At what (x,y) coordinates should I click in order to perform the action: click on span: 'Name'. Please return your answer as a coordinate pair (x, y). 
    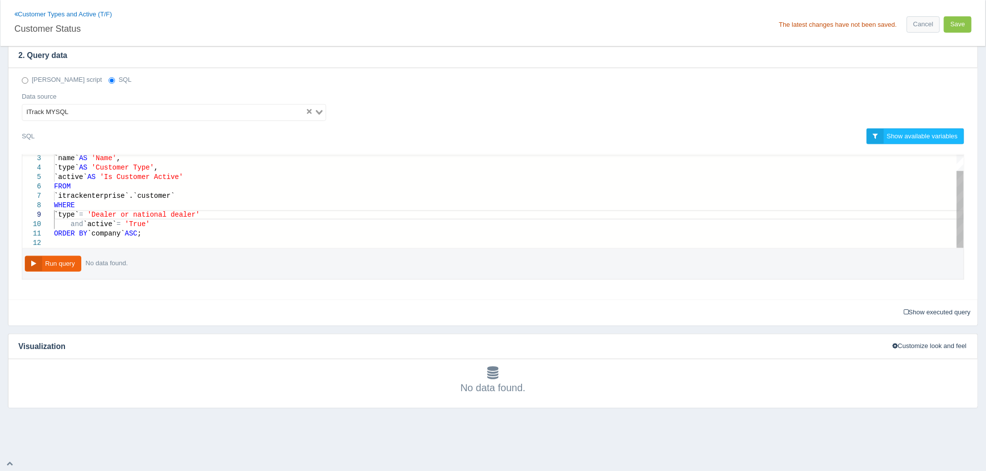
    Looking at the image, I should click on (104, 158).